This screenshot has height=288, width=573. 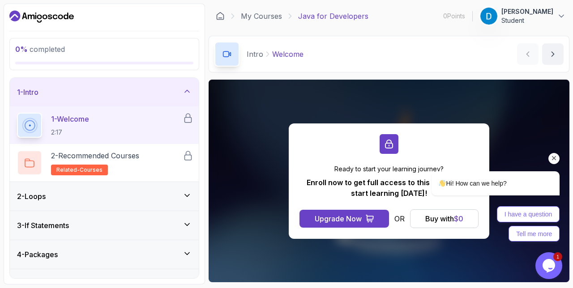 What do you see at coordinates (553, 54) in the screenshot?
I see `button: next content` at bounding box center [553, 54].